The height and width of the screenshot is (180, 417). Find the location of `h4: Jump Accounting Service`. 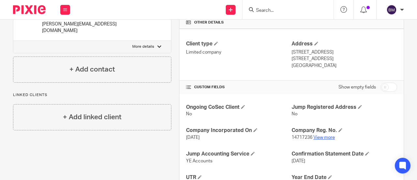

h4: Jump Accounting Service is located at coordinates (239, 154).